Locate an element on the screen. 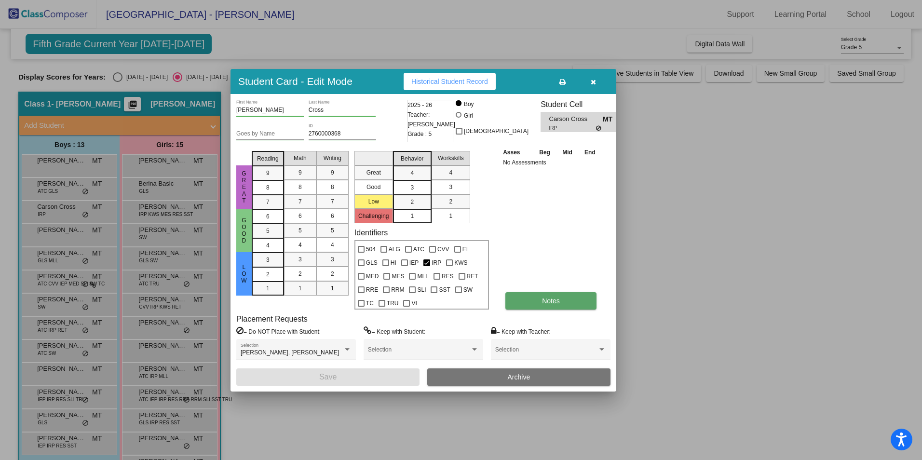 The height and width of the screenshot is (460, 922). button: Save is located at coordinates (328, 377).